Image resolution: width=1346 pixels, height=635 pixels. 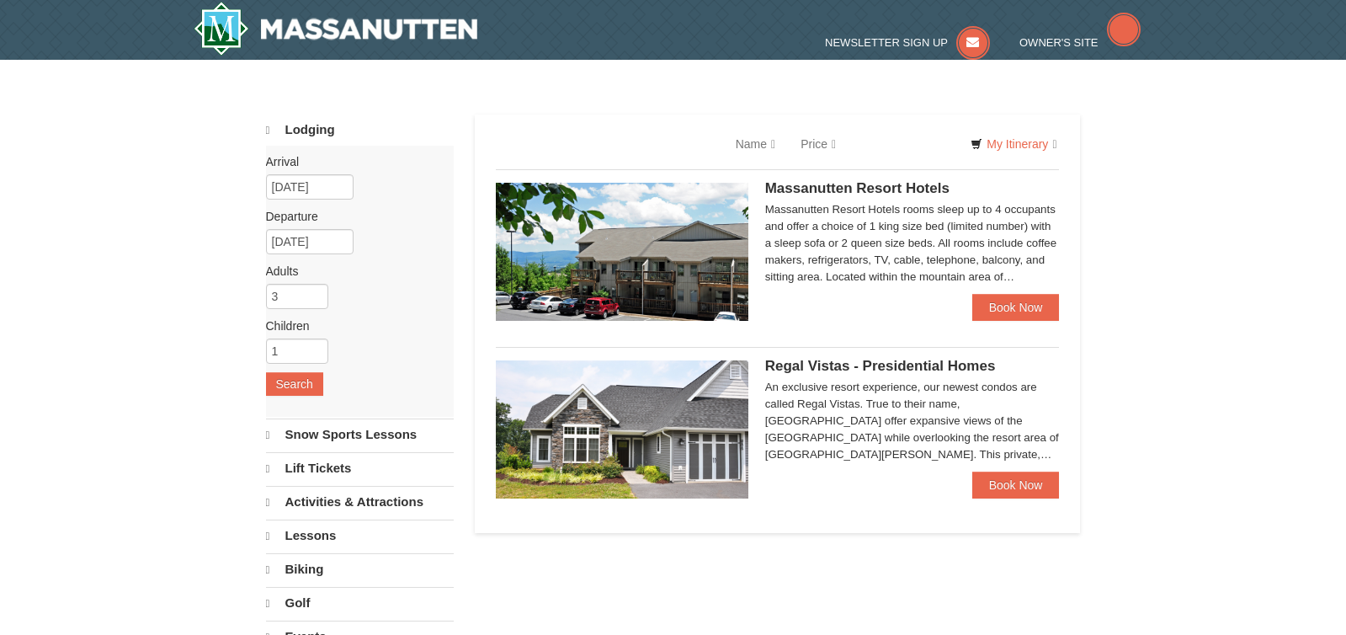 I want to click on a: Massanutten Resort, so click(x=336, y=29).